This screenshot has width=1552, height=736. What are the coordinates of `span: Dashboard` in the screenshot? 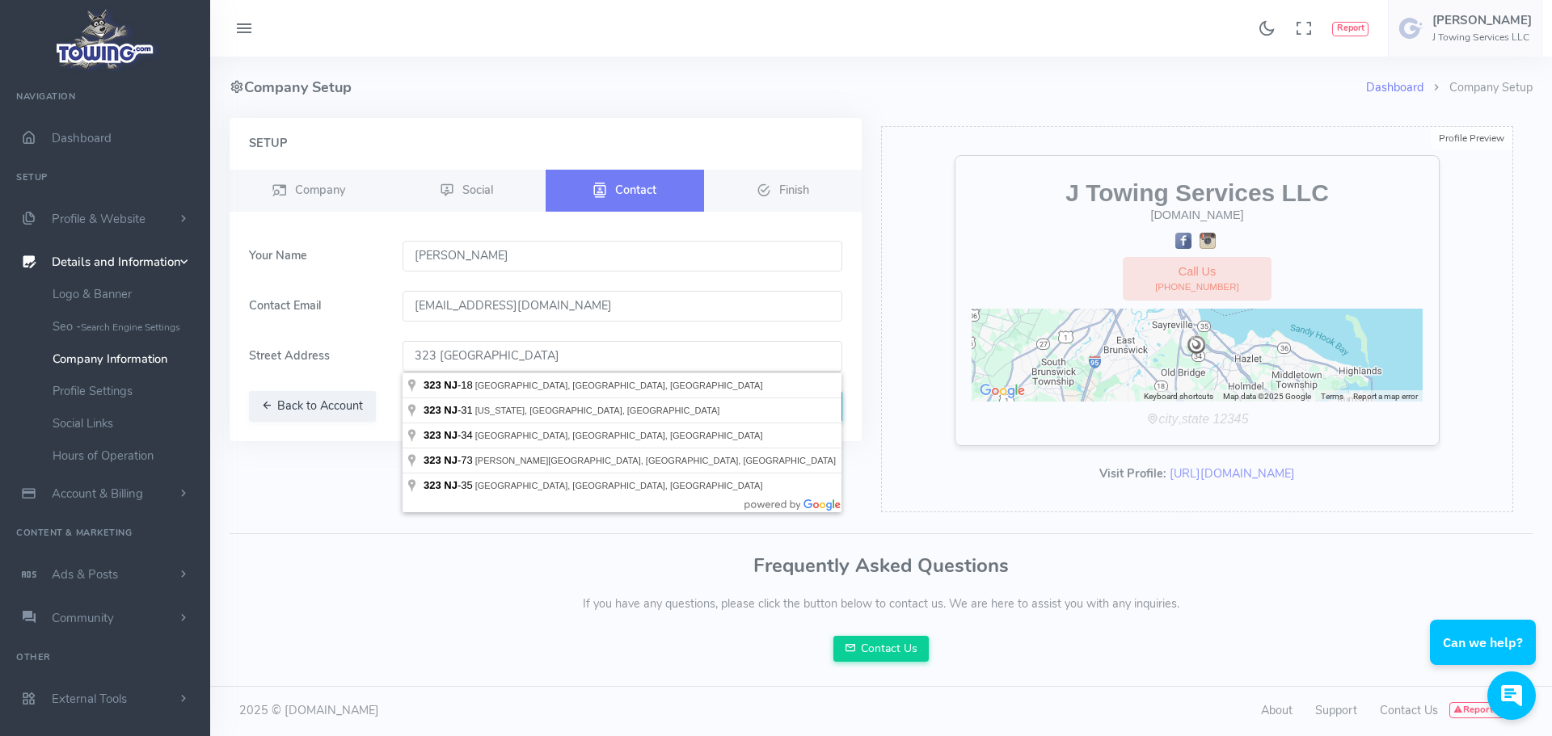 It's located at (82, 138).